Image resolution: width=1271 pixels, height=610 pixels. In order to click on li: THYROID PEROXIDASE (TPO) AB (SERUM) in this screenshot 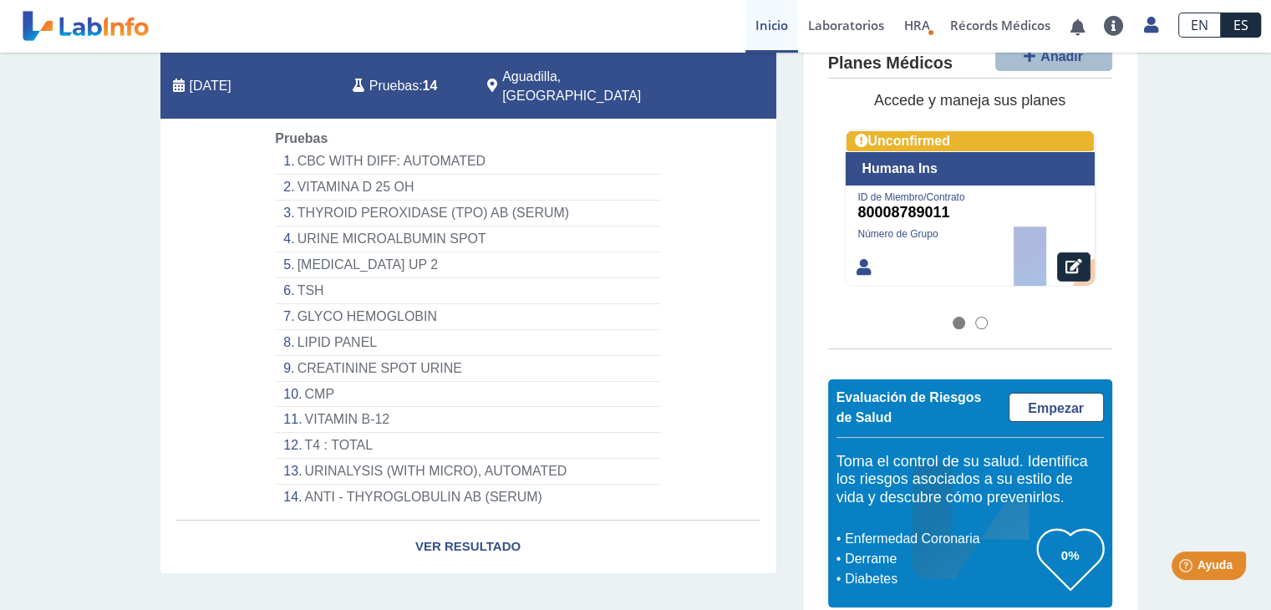, I will do `click(467, 213)`.